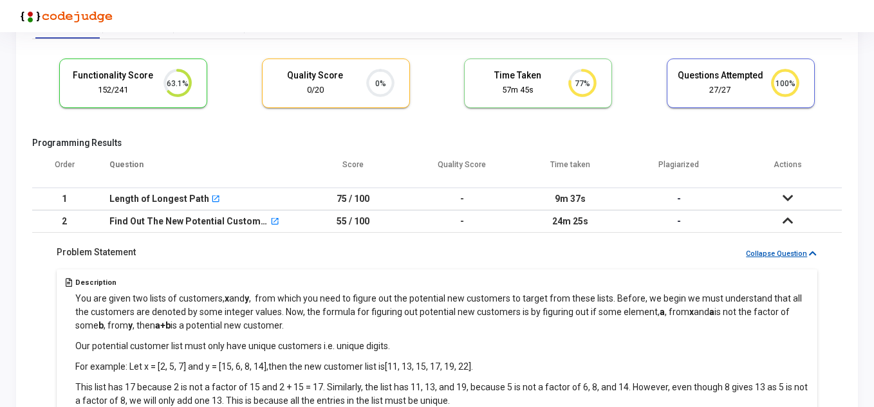 This screenshot has height=407, width=874. What do you see at coordinates (442, 346) in the screenshot?
I see `p: Our potential customer list must only have unique customers i.e. unique digits.` at bounding box center [442, 346].